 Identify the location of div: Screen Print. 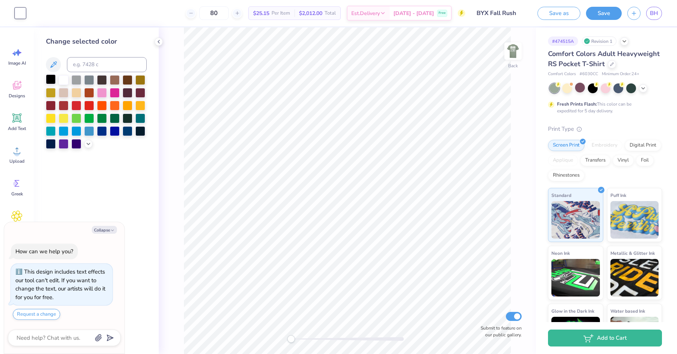
(566, 146).